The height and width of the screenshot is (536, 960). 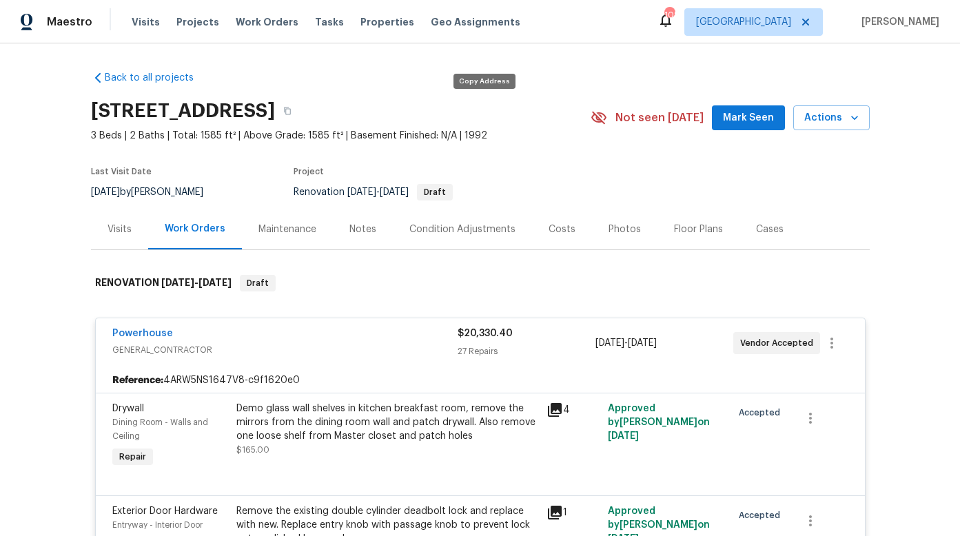 What do you see at coordinates (387, 422) in the screenshot?
I see `div: Demo glass wall shelves in kitchen breakfast room, remove the mirrors from the dining room wall a...` at bounding box center [387, 422].